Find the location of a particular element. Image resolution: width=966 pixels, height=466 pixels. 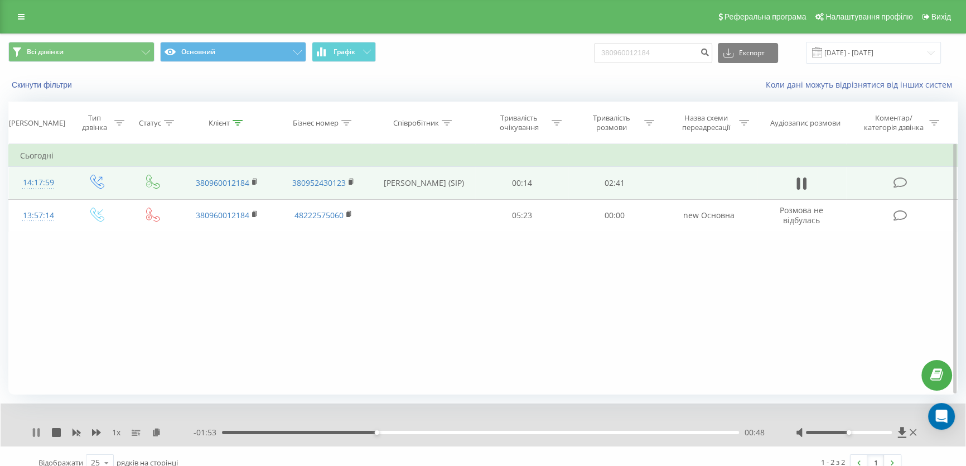

button: Всі дзвінки is located at coordinates (81, 52).